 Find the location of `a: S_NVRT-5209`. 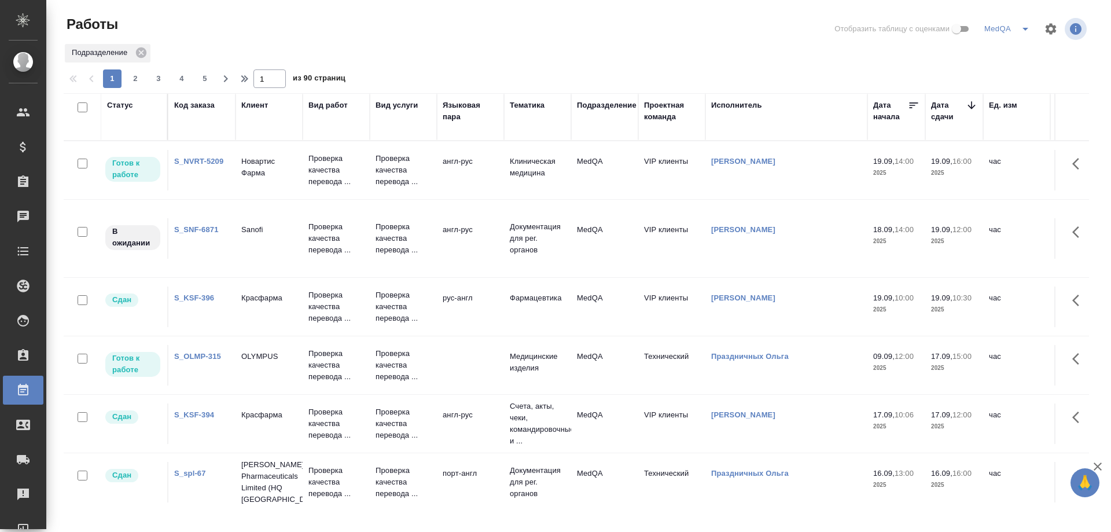

a: S_NVRT-5209 is located at coordinates (198, 161).